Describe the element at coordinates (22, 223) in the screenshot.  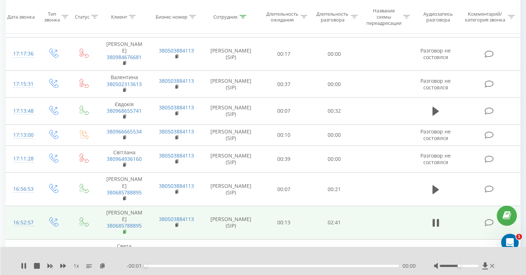
I see `div: 16:52:57` at that location.